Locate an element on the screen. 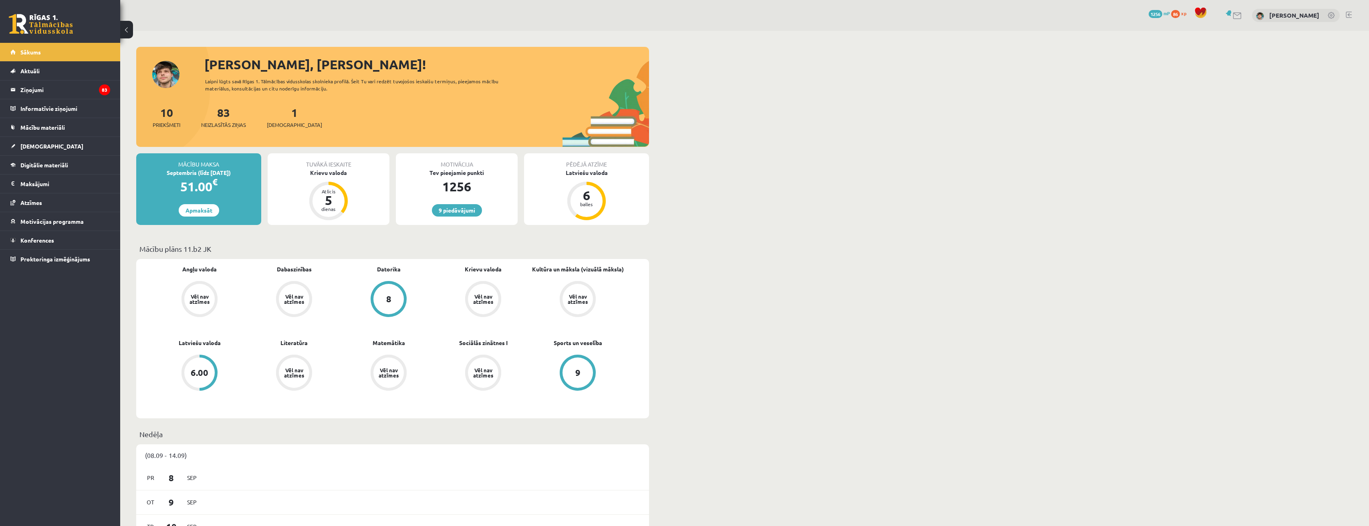  a: Ziņojumi83 is located at coordinates (60, 90).